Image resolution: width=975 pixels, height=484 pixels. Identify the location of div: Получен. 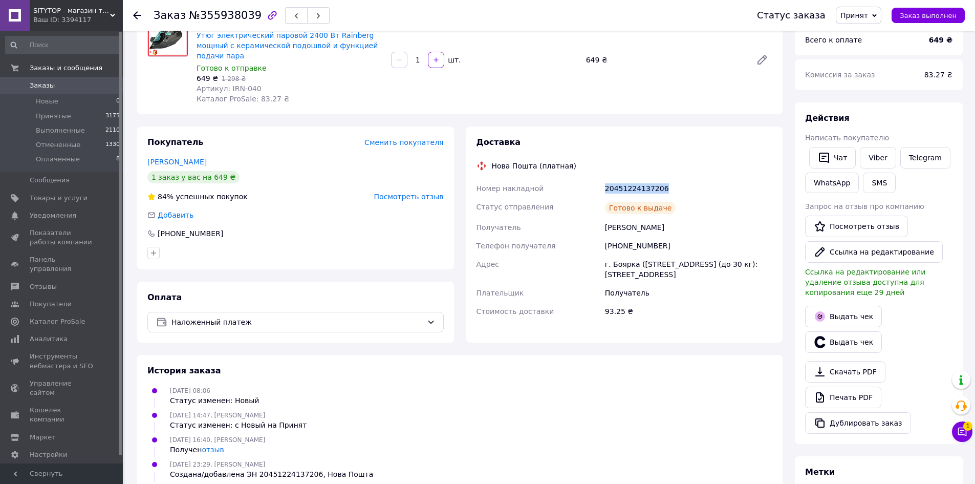
(218, 449).